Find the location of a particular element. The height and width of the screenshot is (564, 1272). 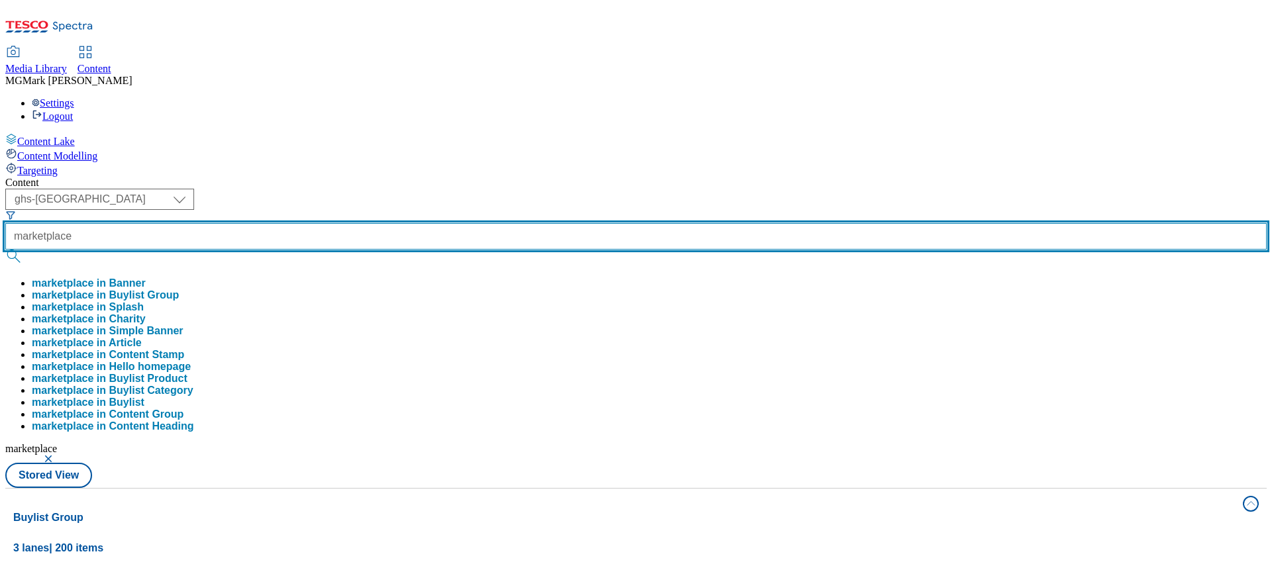

button: marketplace in Buylist Product is located at coordinates (109, 379).